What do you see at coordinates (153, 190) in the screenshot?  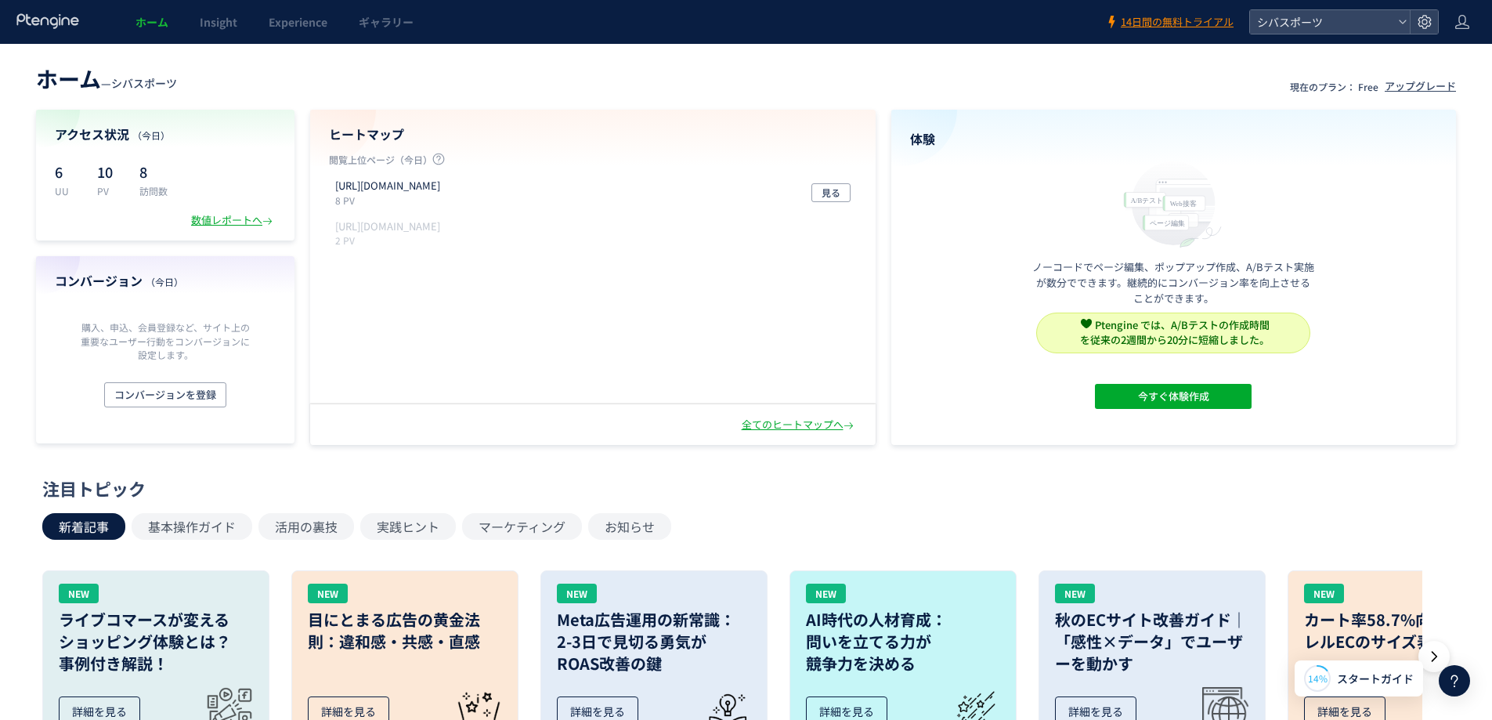 I see `p: 訪問数` at bounding box center [153, 190].